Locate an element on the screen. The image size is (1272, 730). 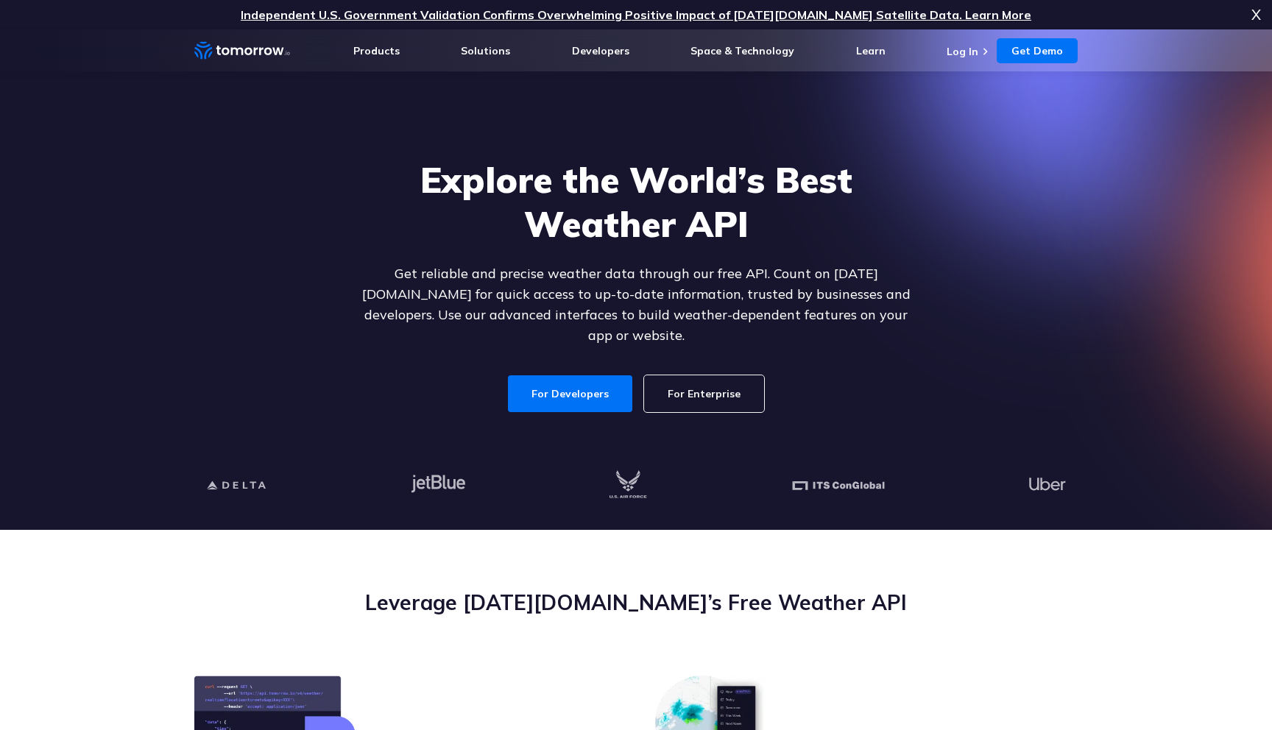
a: Solutions is located at coordinates (485, 51).